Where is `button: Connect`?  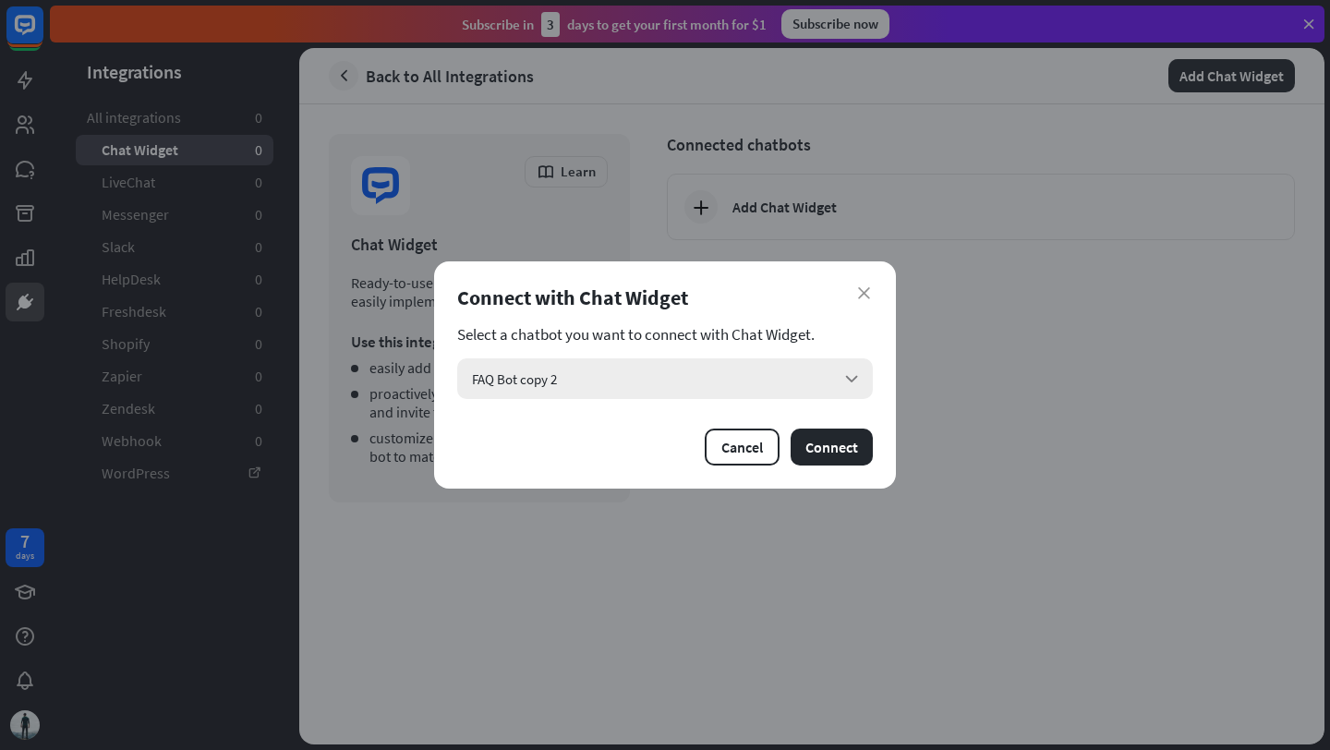
button: Connect is located at coordinates (831, 447).